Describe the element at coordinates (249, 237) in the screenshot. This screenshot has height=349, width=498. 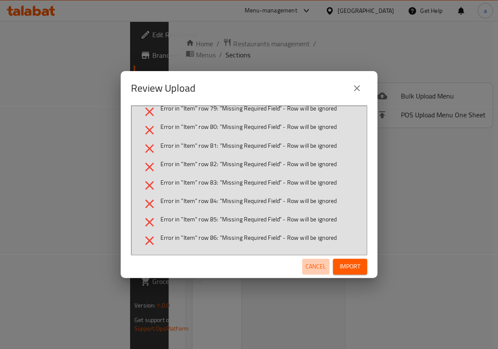
I see `span: Error in "Item" row 86: "Missing Required Field" - Row will be ignored` at that location.